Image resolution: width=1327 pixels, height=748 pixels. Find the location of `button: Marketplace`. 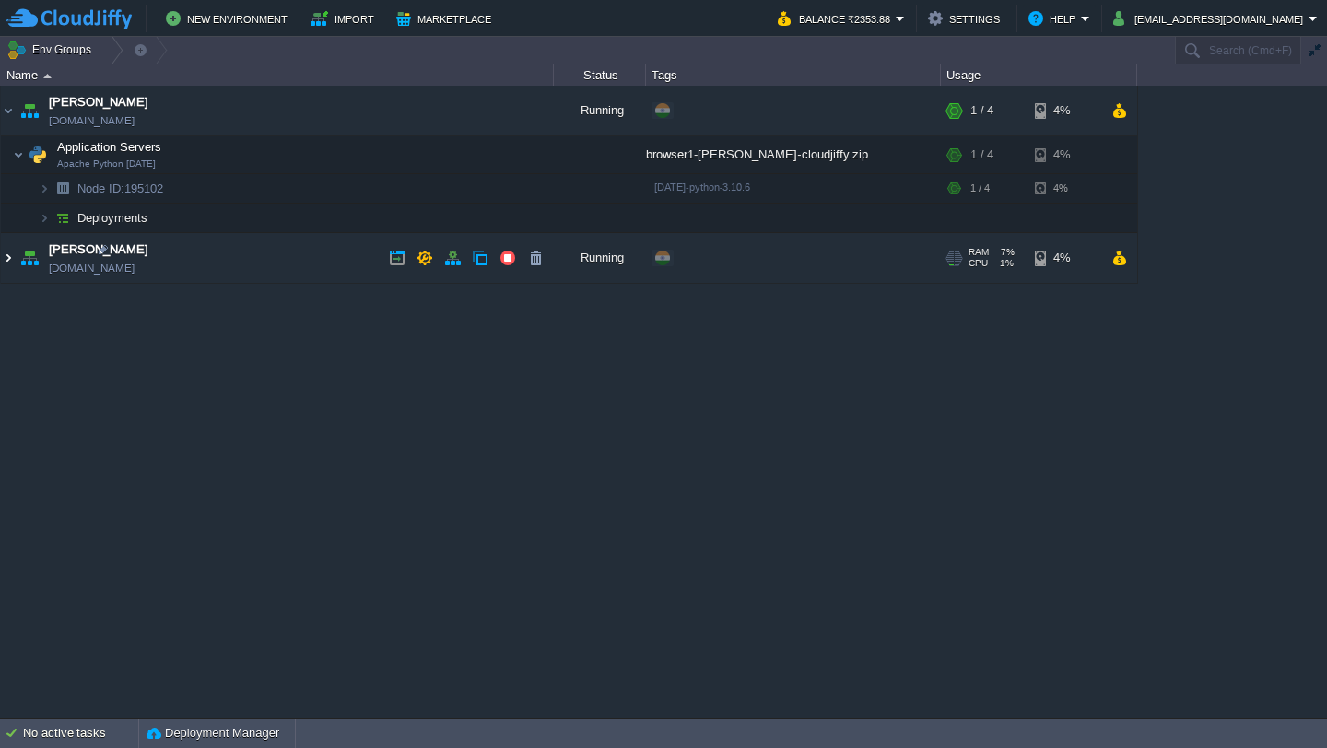

button: Marketplace is located at coordinates (446, 18).